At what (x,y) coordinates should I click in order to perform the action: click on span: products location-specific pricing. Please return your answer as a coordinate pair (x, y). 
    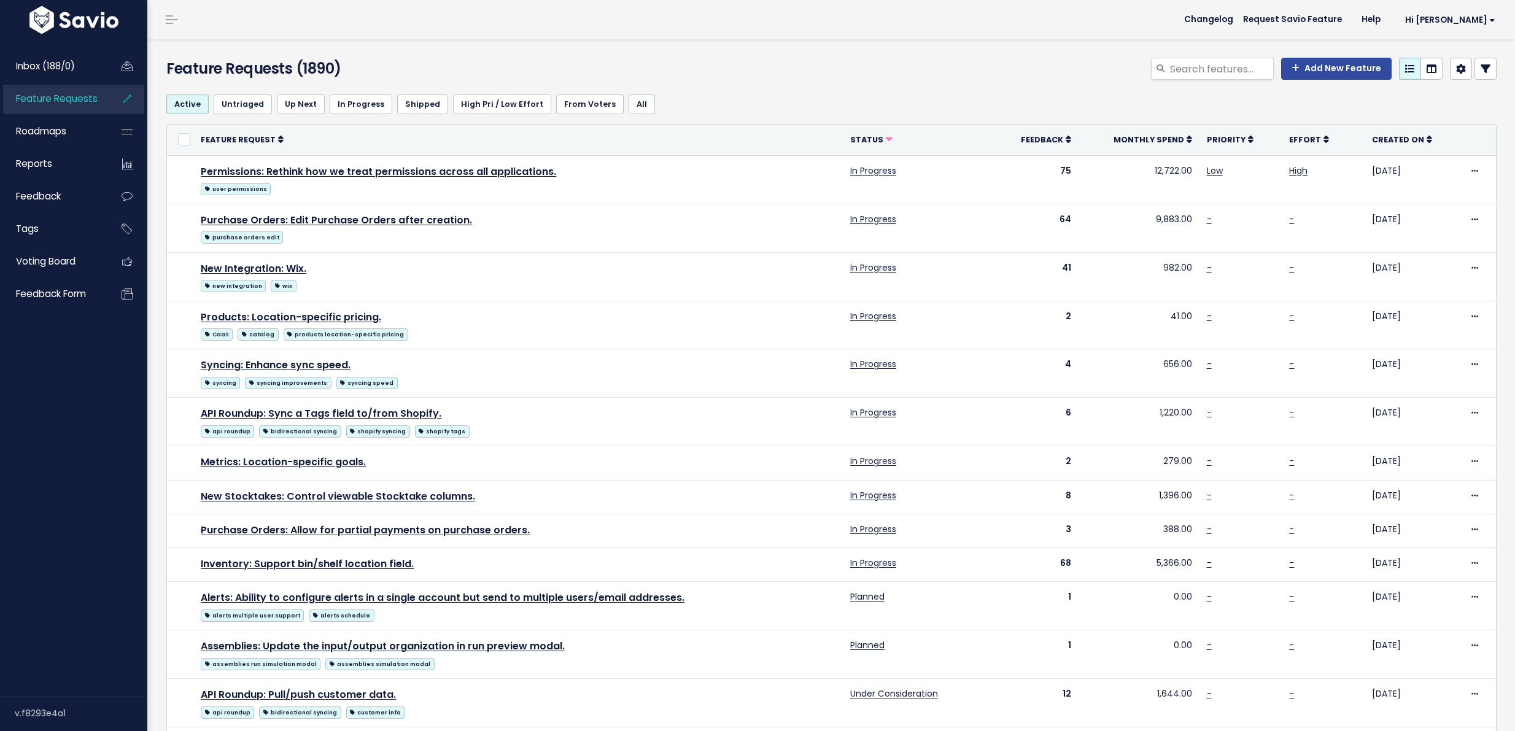
    Looking at the image, I should click on (346, 335).